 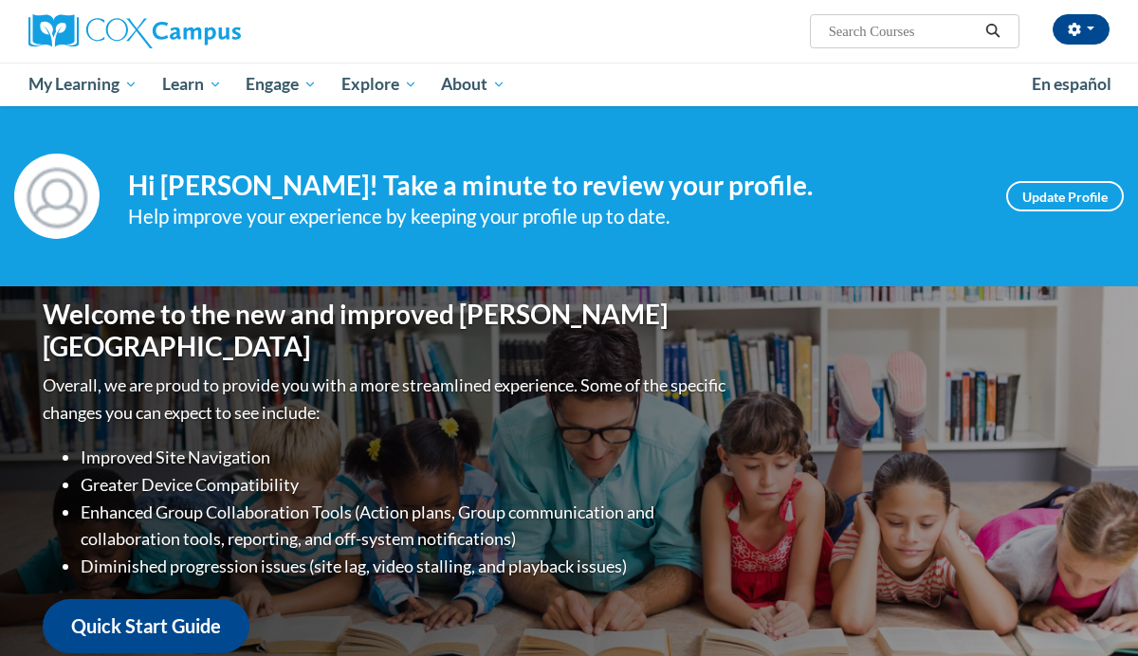 I want to click on button: Account Settings, so click(x=1081, y=29).